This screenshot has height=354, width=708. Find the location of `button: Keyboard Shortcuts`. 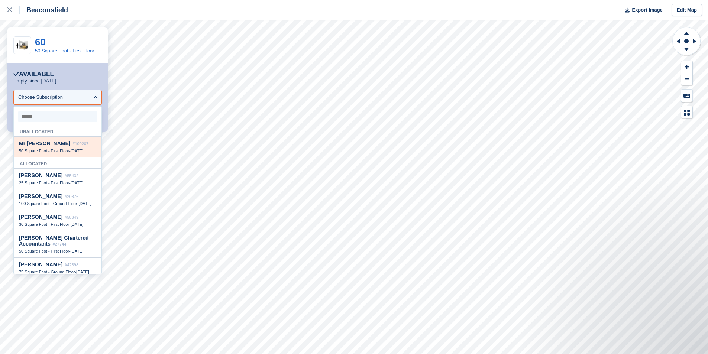

button: Keyboard Shortcuts is located at coordinates (687, 96).